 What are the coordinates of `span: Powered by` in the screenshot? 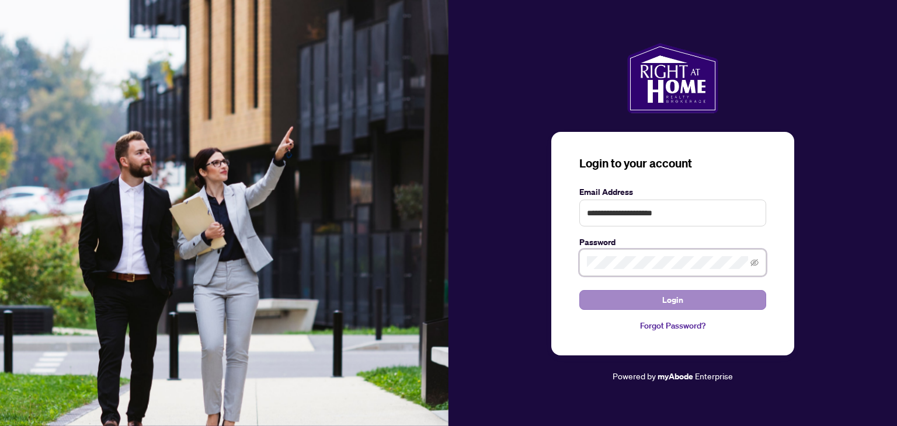 It's located at (634, 376).